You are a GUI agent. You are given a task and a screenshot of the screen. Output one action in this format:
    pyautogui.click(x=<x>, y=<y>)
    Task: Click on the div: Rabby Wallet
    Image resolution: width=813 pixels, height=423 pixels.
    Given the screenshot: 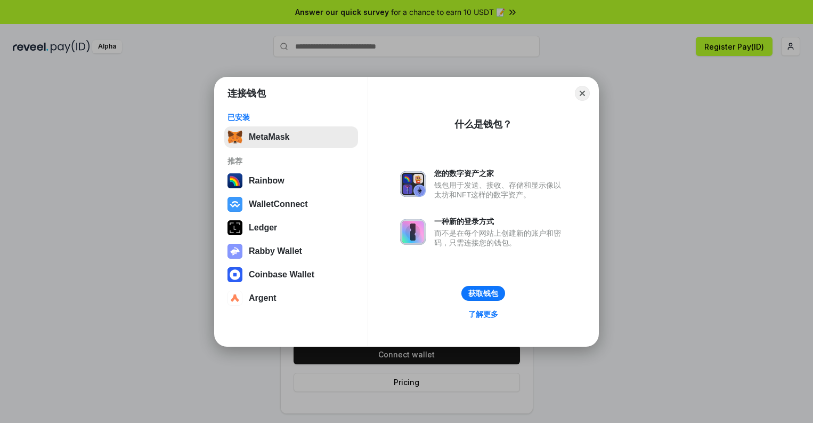 What is the action you would take?
    pyautogui.click(x=276, y=251)
    